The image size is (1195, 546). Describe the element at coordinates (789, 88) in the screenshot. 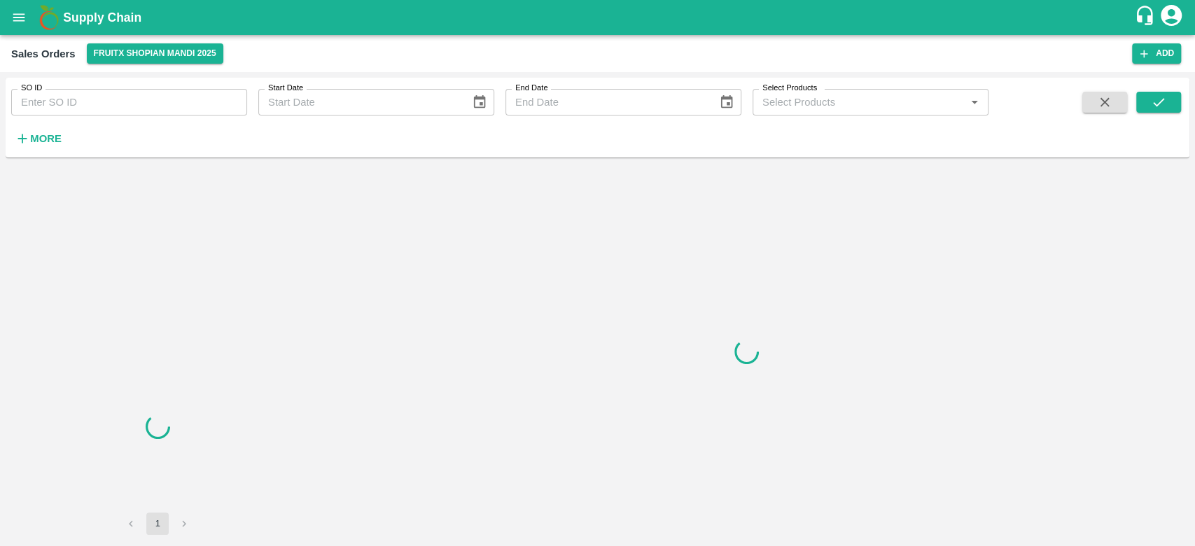

I see `label: Select Products` at that location.